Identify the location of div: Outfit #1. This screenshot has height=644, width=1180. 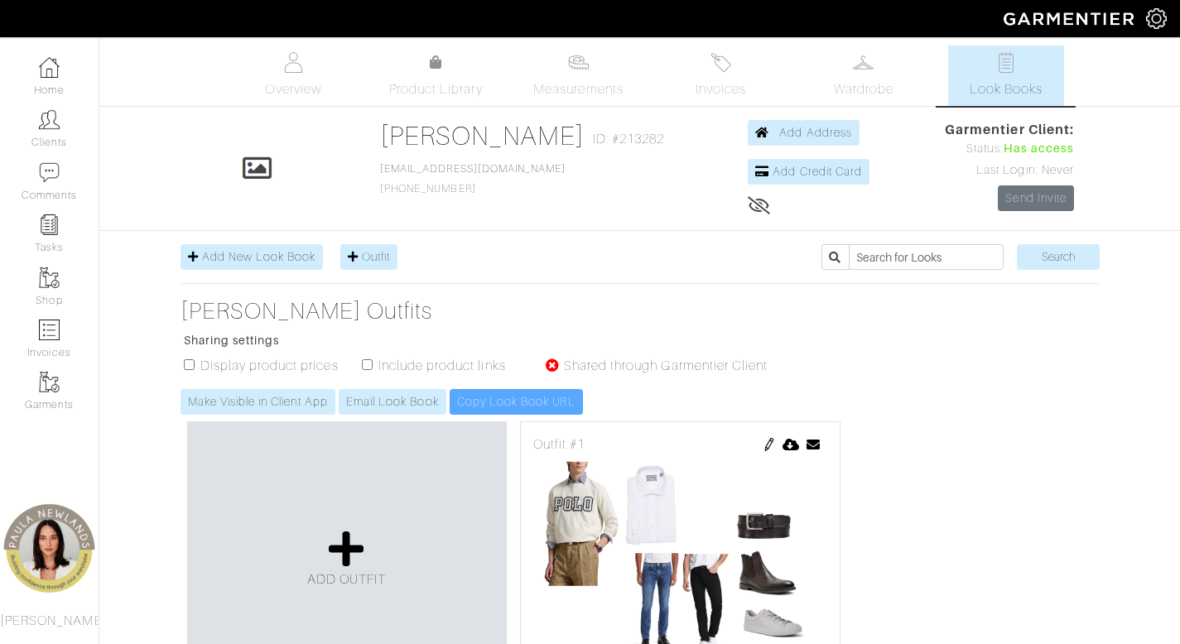
(680, 445).